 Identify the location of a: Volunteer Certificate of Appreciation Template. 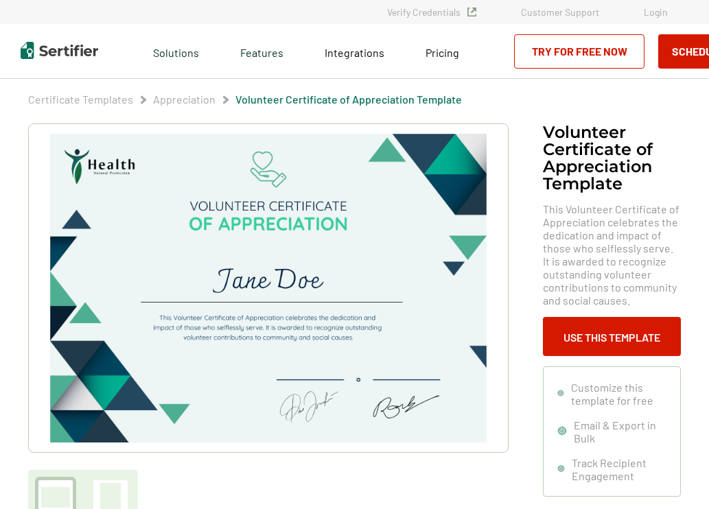
(348, 99).